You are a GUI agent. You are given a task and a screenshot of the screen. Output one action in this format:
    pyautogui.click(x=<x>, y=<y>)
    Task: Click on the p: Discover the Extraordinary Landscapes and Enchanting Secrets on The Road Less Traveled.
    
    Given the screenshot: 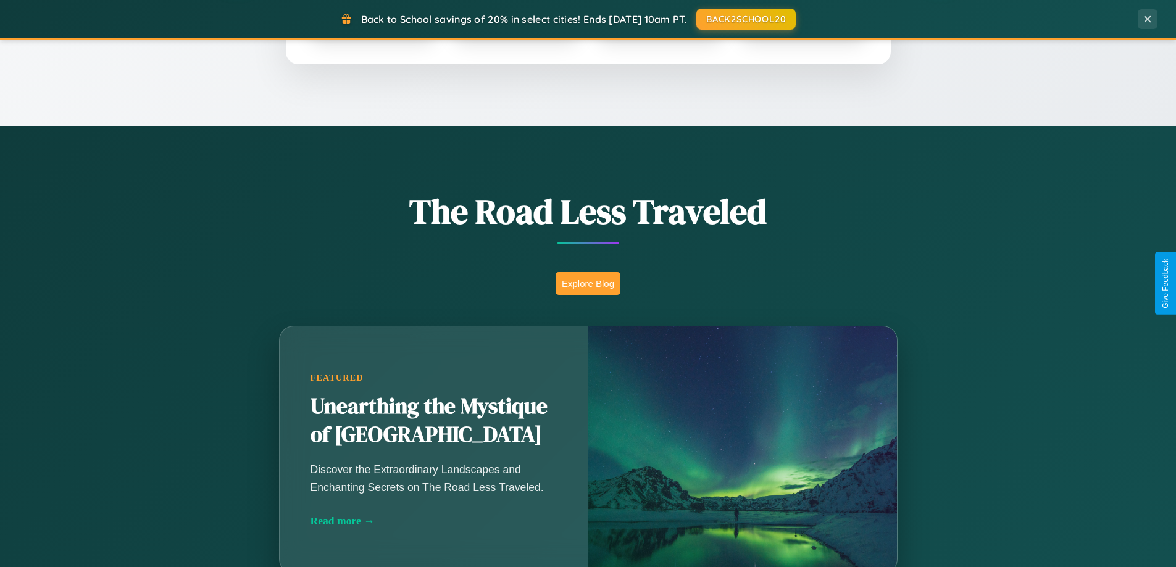 What is the action you would take?
    pyautogui.click(x=434, y=478)
    